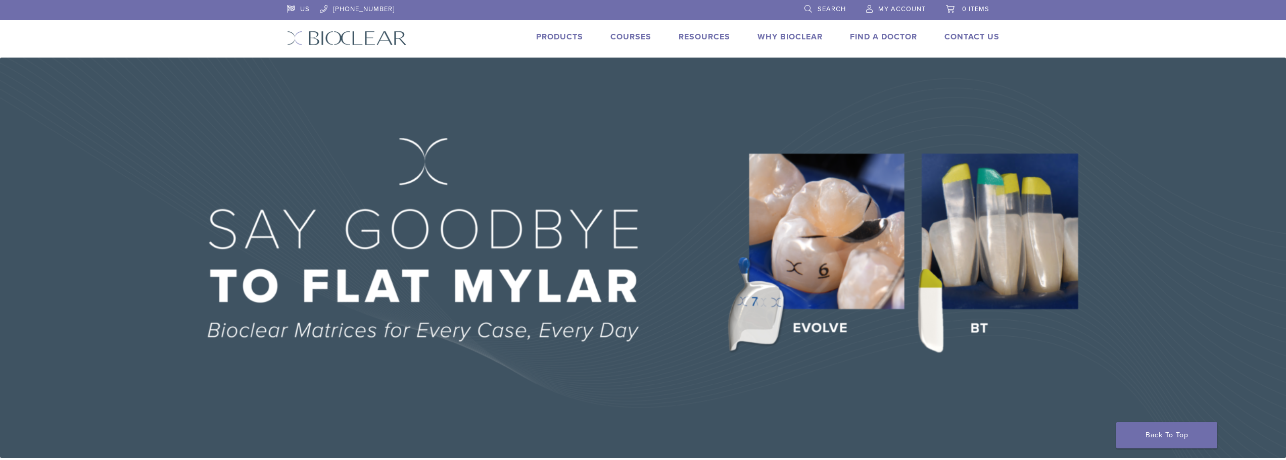  What do you see at coordinates (902, 9) in the screenshot?
I see `span: My Account` at bounding box center [902, 9].